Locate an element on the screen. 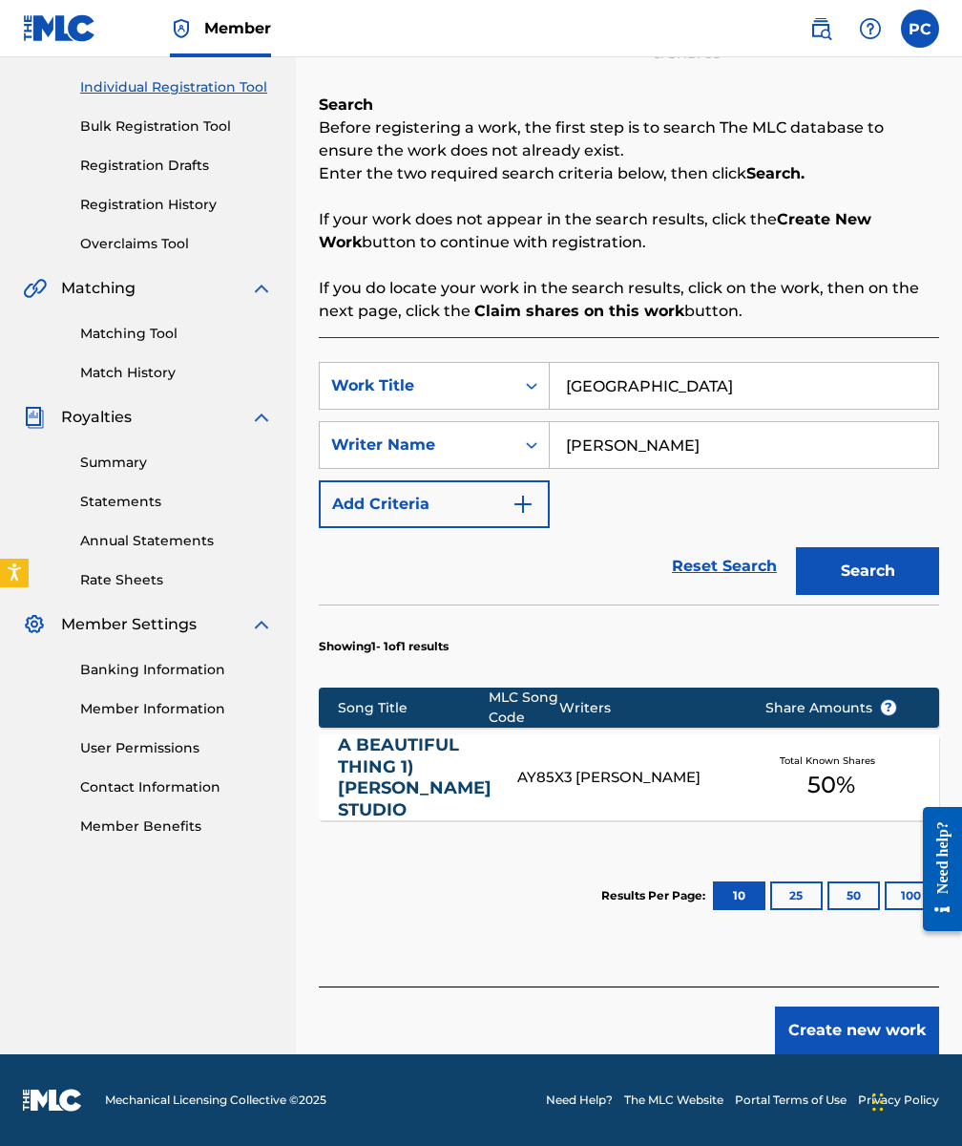 This screenshot has width=962, height=1146. div: Song Title is located at coordinates (413, 707).